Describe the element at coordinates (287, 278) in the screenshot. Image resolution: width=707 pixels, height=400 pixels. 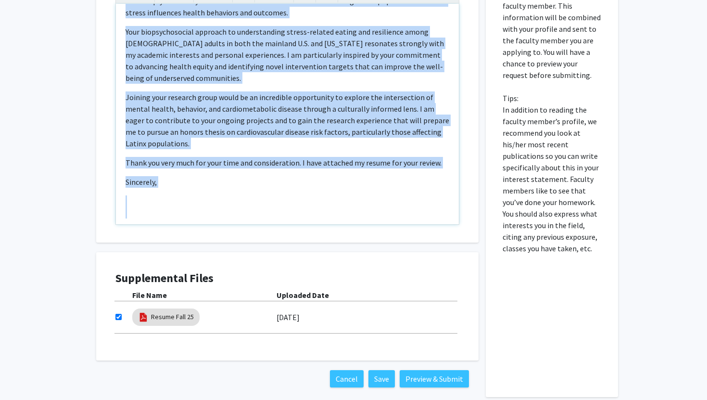
I see `h4: Supplemental Files` at that location.